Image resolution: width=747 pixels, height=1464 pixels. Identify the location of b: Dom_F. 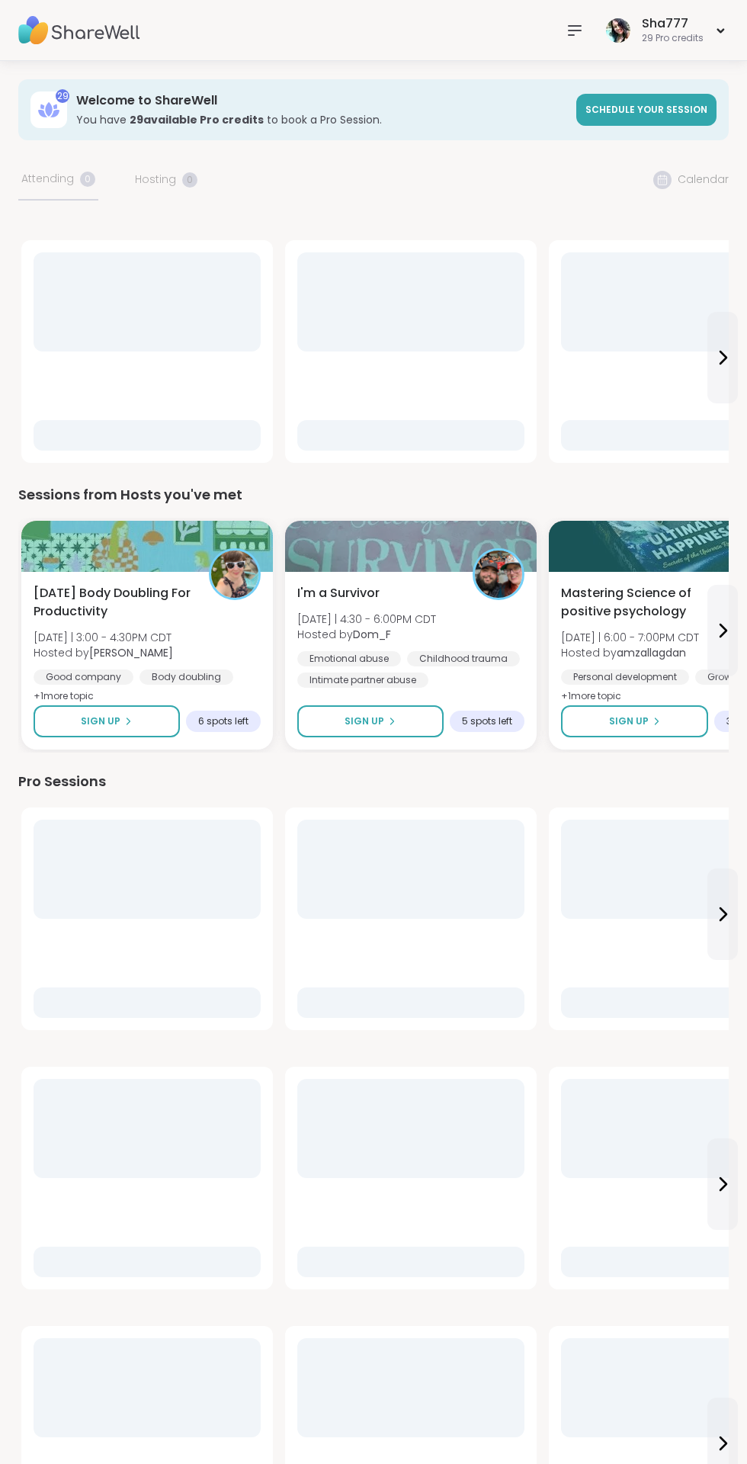
(372, 635).